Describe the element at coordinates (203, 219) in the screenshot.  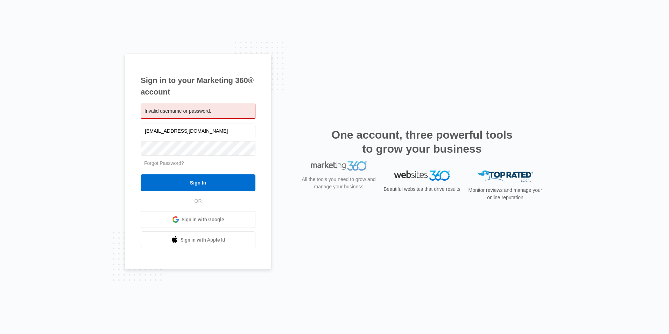
I see `span: Sign in with Google` at that location.